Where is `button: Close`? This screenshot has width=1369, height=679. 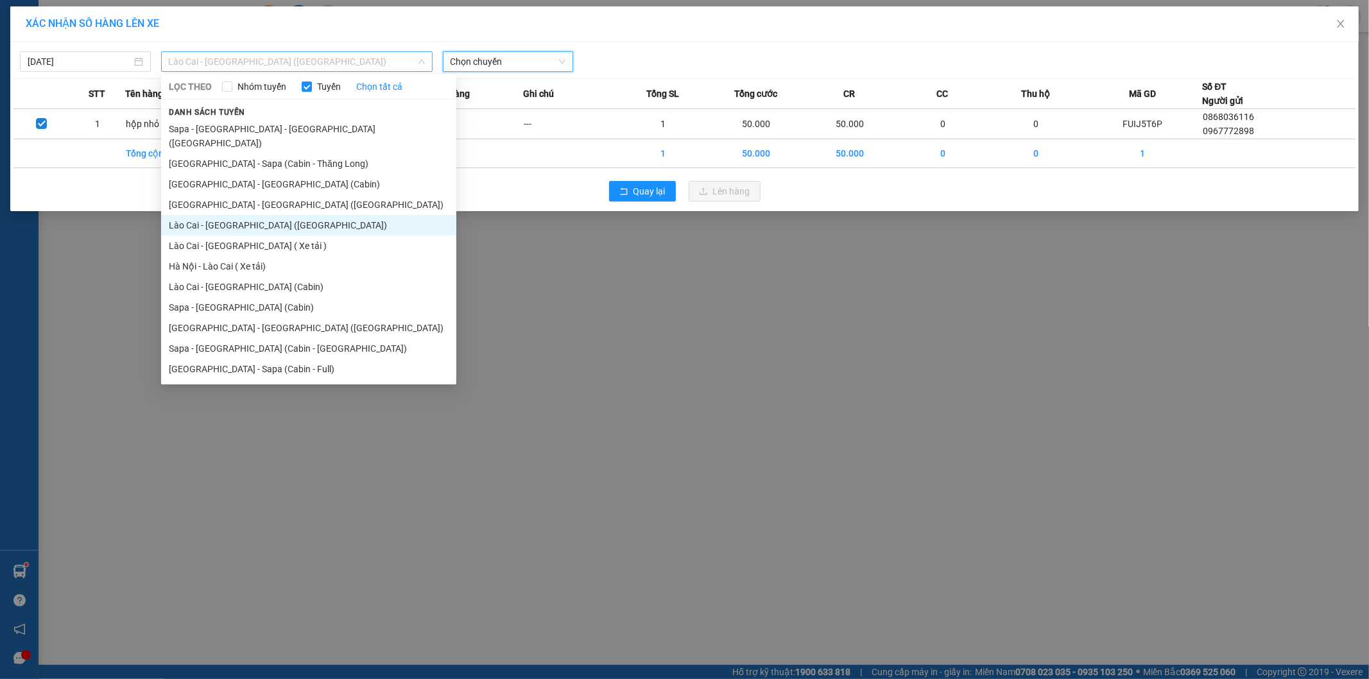
button: Close is located at coordinates (1341, 24).